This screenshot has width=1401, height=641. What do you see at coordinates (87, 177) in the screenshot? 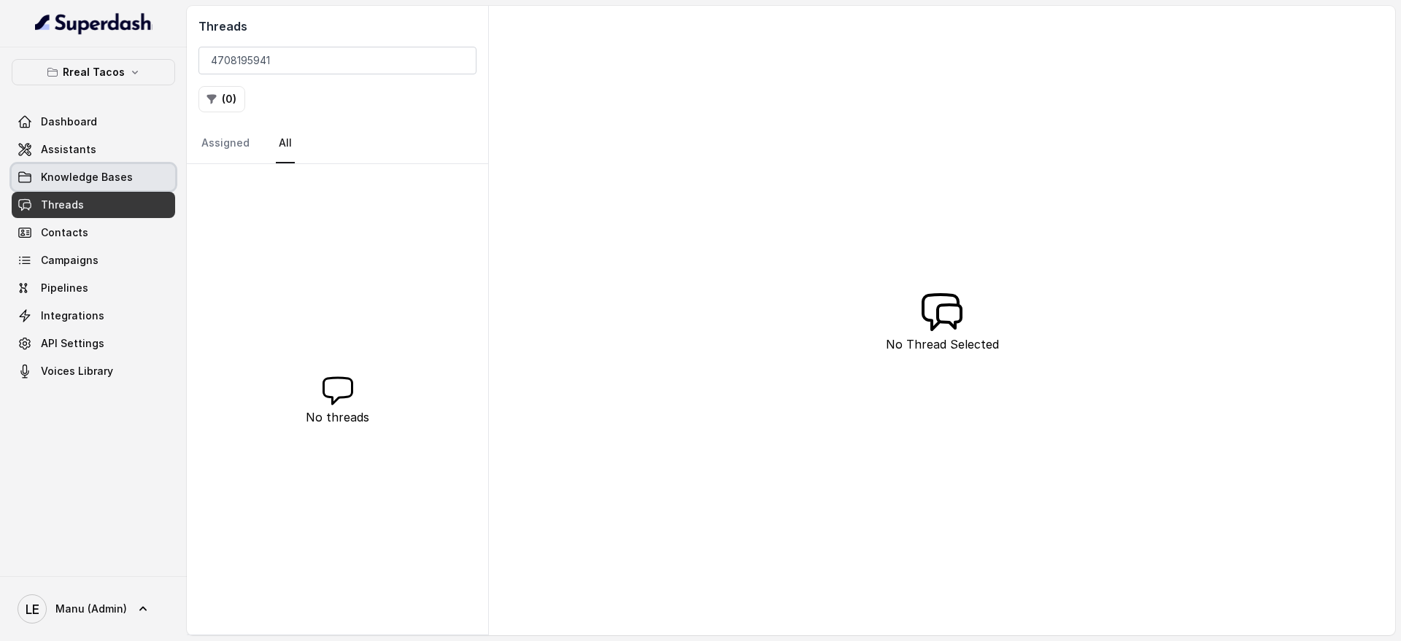
I see `span: Knowledge Bases` at bounding box center [87, 177].